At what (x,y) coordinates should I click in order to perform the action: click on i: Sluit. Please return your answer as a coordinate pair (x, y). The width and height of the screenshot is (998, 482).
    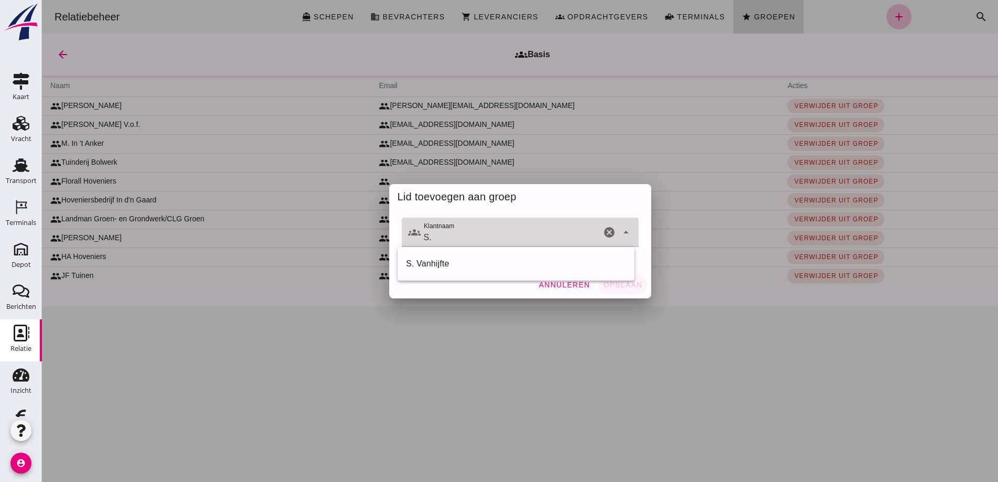
    Looking at the image, I should click on (584, 232).